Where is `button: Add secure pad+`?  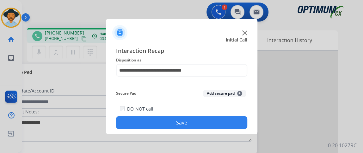 button: Add secure pad+ is located at coordinates (225, 93).